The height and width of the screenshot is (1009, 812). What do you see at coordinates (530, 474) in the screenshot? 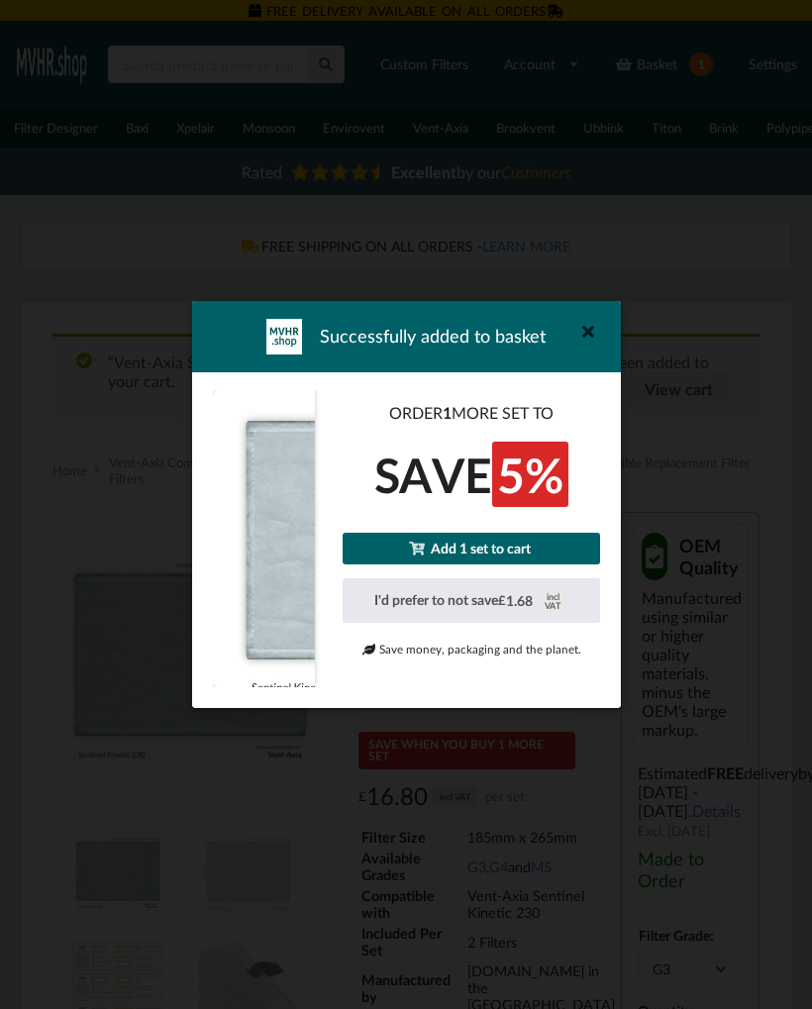
I see `span: 5%` at bounding box center [530, 474].